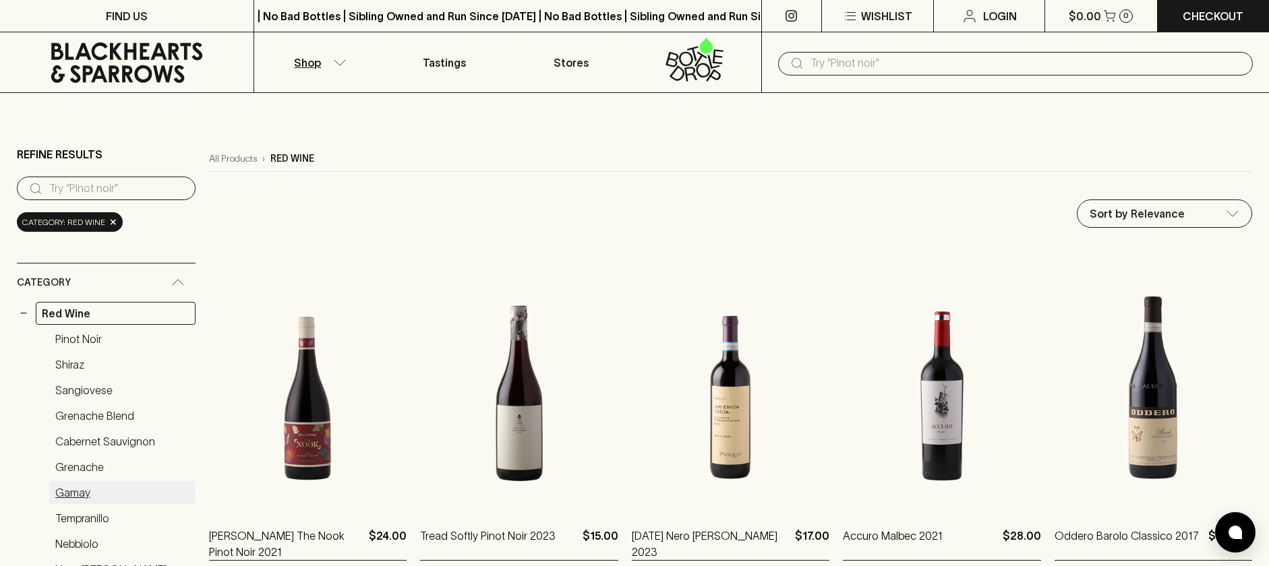  What do you see at coordinates (122, 519) in the screenshot?
I see `a: Tempranillo` at bounding box center [122, 519].